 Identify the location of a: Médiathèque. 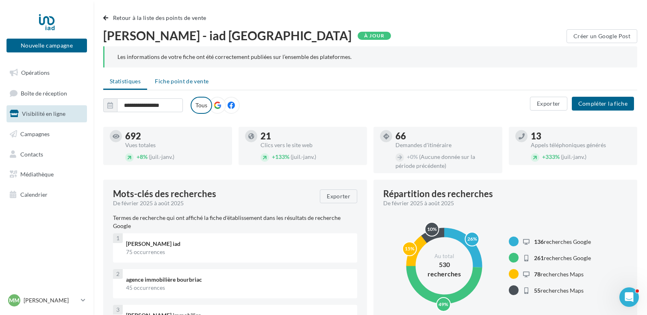
(47, 174).